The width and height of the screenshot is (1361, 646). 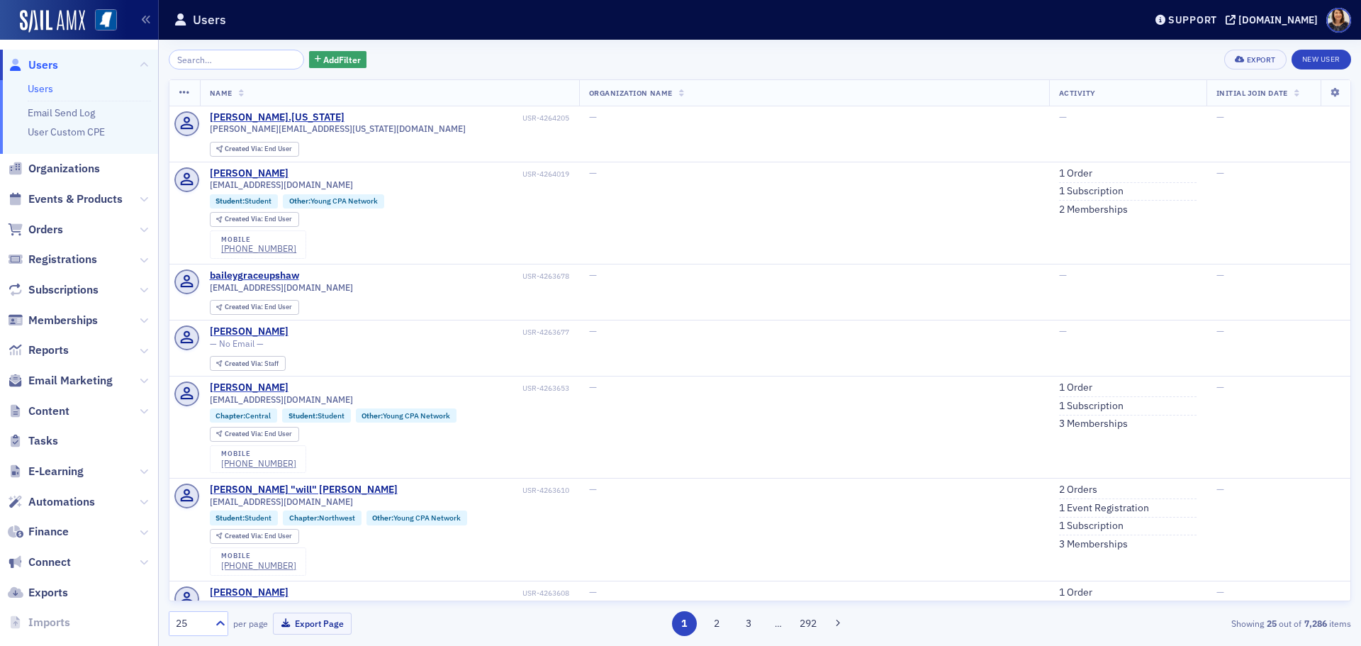 I want to click on span: Organizations, so click(x=64, y=169).